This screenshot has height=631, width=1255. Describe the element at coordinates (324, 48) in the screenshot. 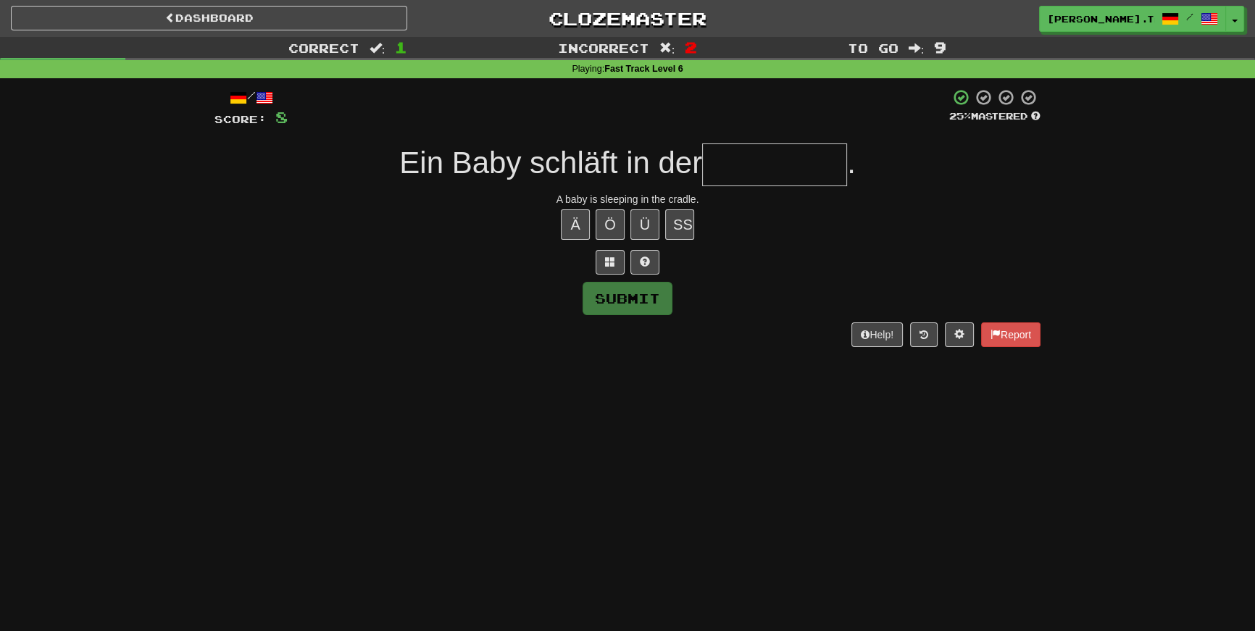

I see `span: Correct` at that location.